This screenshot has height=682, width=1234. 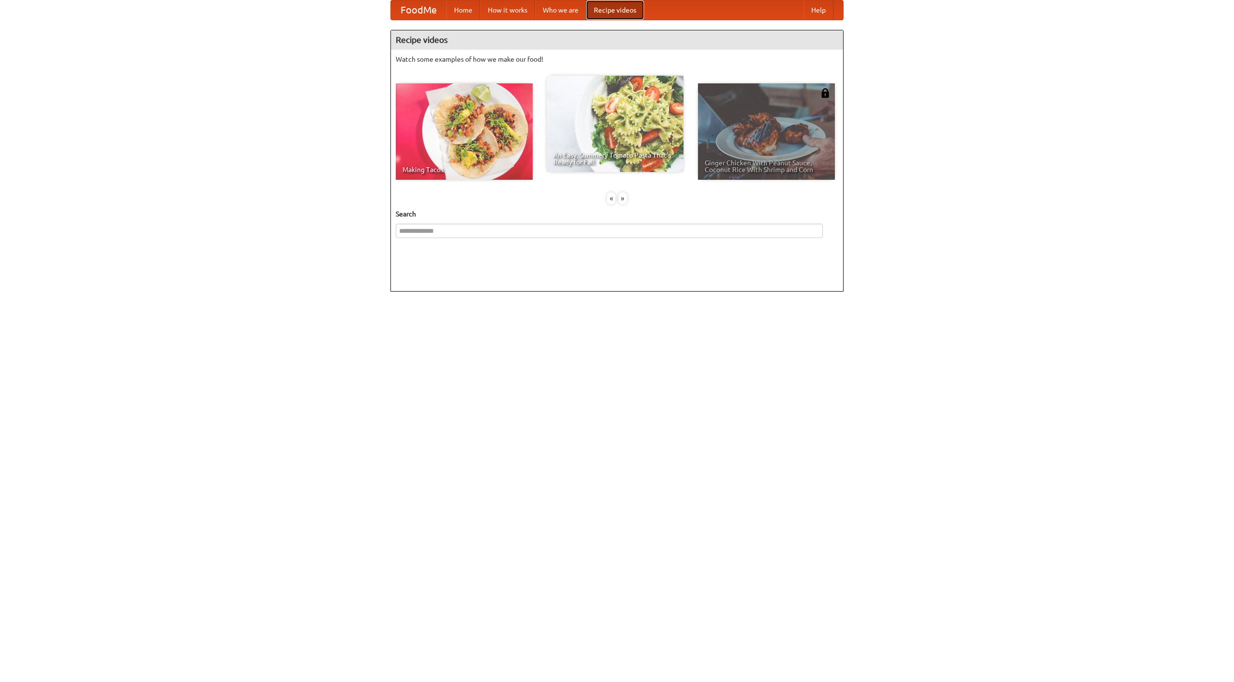 I want to click on h5: Search, so click(x=617, y=214).